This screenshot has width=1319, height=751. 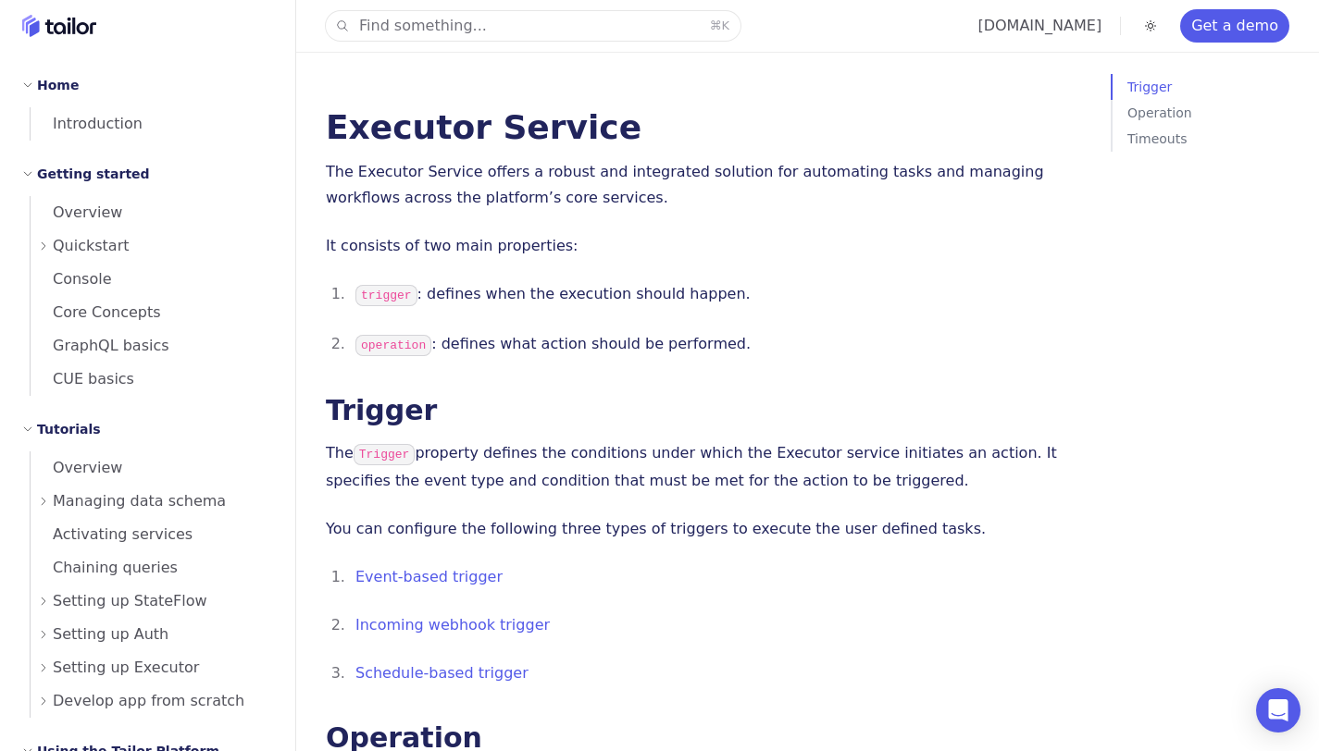 What do you see at coordinates (696, 185) in the screenshot?
I see `p: The Executor Service offers a robust and integrated solution for automating tasks and managing wo...` at bounding box center [696, 185].